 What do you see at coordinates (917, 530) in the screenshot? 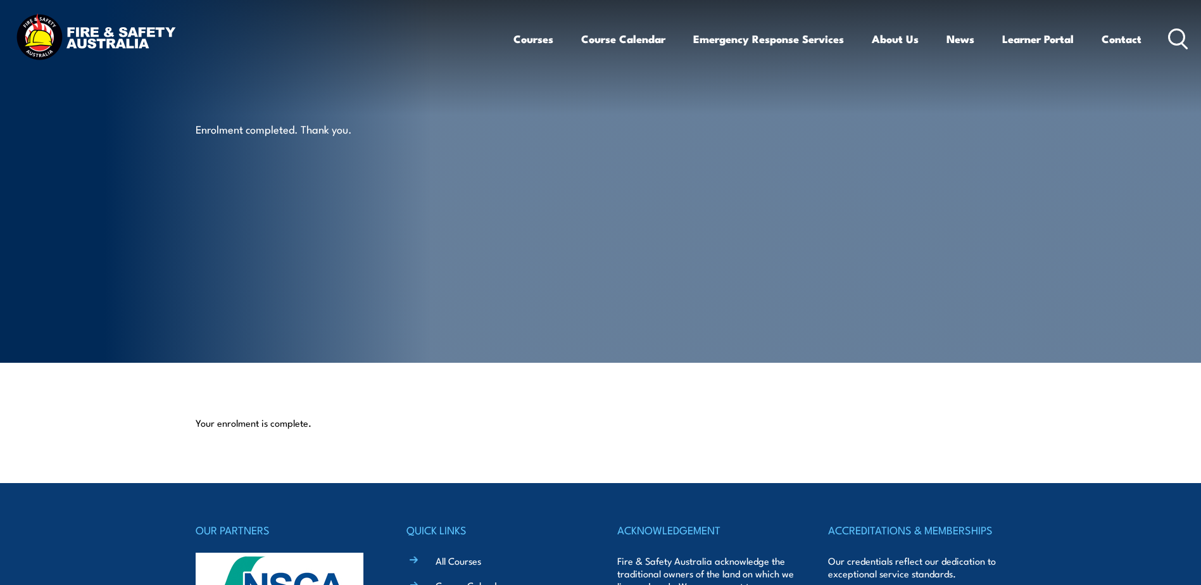
I see `h4: ACCREDITATIONS & MEMBERSHIPS` at bounding box center [917, 530].